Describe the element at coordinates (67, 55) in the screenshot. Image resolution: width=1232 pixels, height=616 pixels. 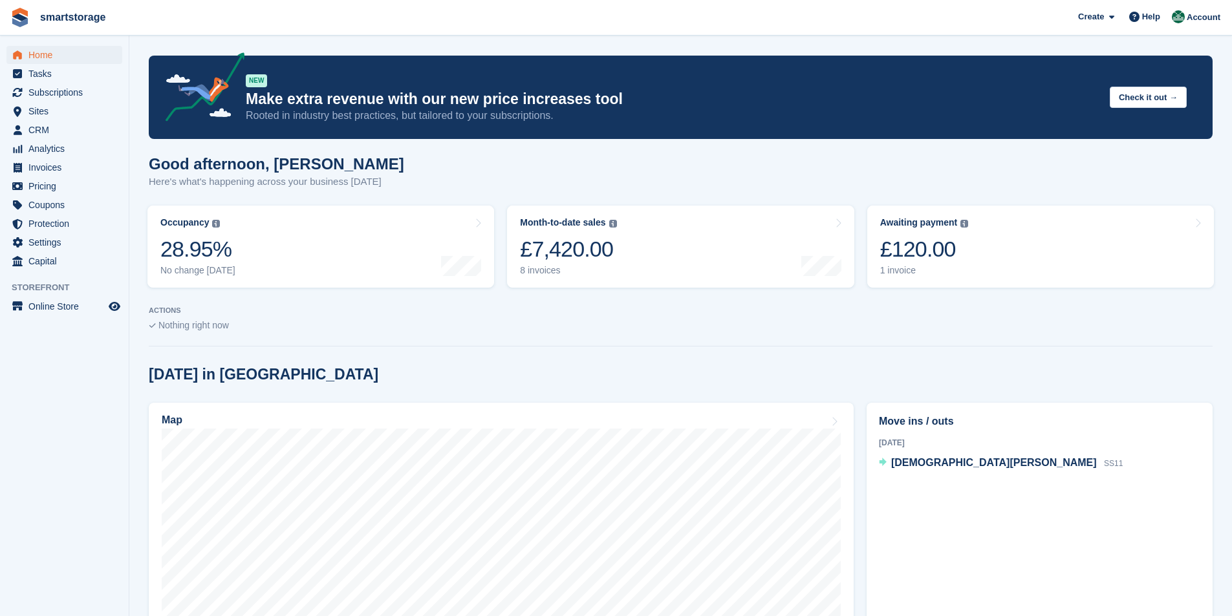
I see `span: Home` at that location.